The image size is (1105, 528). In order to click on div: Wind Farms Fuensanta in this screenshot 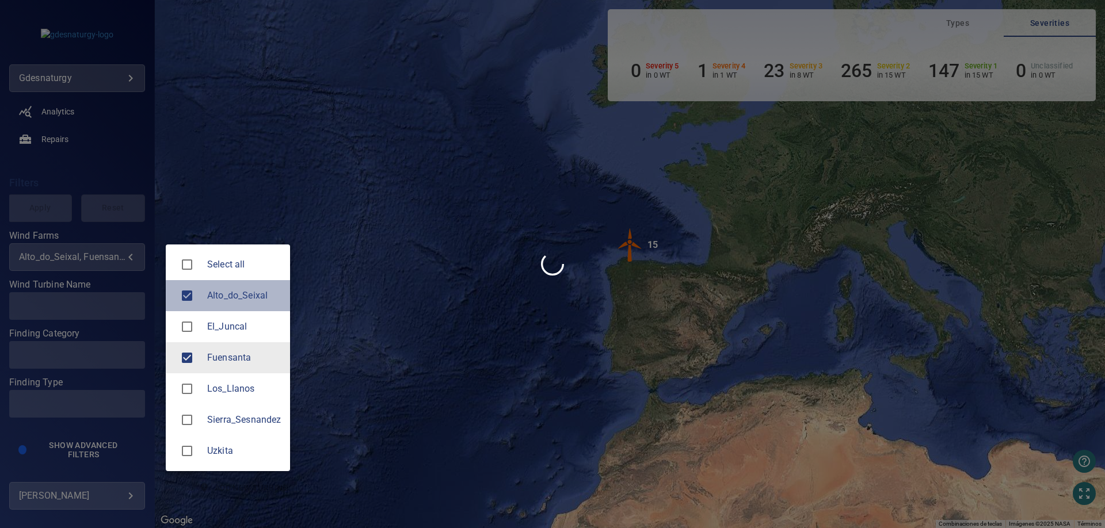, I will do `click(244, 358)`.